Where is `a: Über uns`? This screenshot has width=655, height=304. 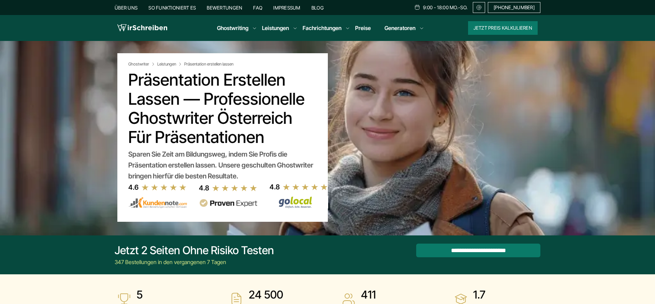 a: Über uns is located at coordinates (126, 8).